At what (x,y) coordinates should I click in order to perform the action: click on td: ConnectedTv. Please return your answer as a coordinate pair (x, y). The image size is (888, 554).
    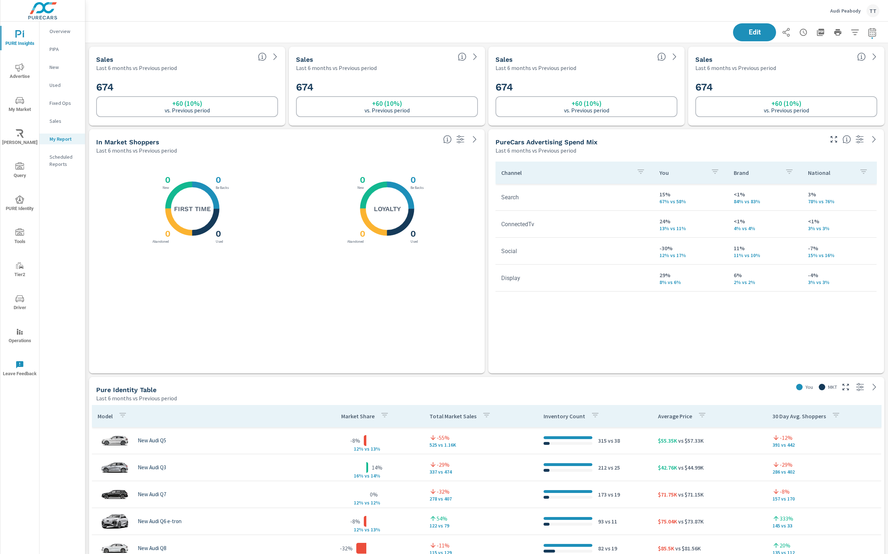
    Looking at the image, I should click on (574, 224).